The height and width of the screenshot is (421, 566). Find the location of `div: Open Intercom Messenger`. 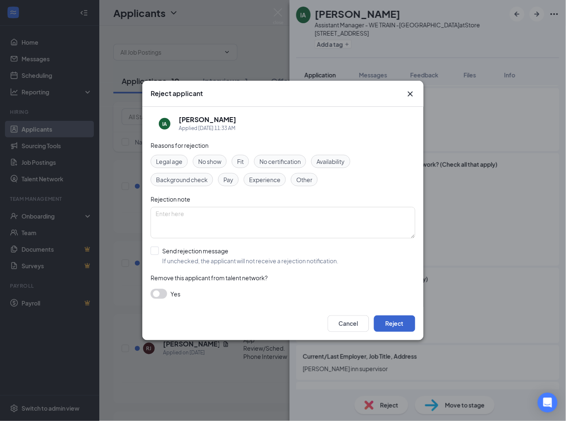

div: Open Intercom Messenger is located at coordinates (548, 403).